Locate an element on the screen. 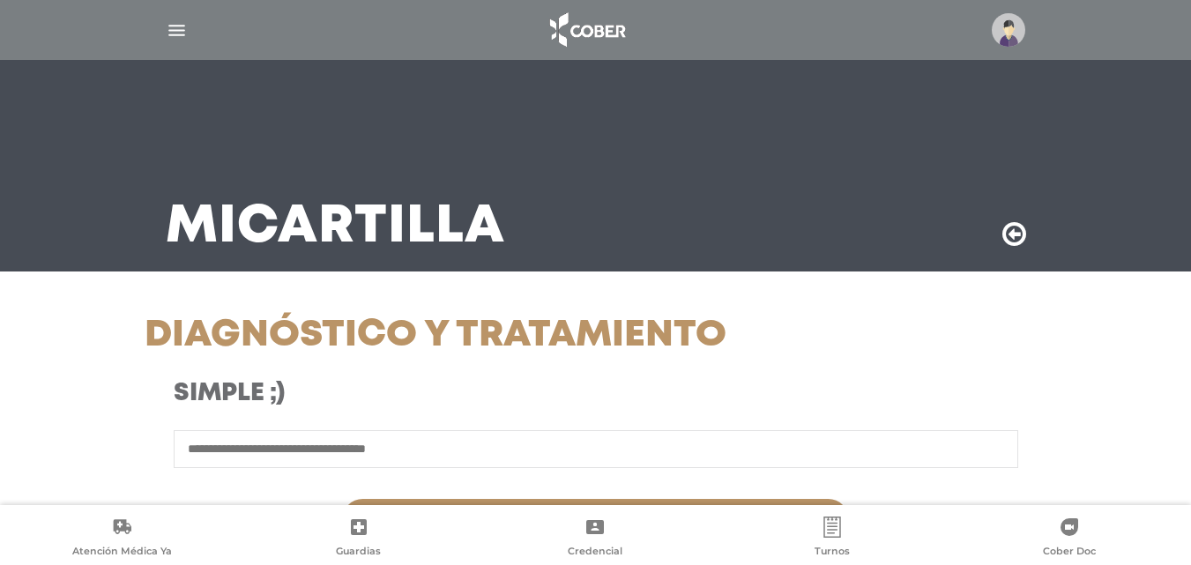  span: Atención Médica Ya is located at coordinates (122, 553).